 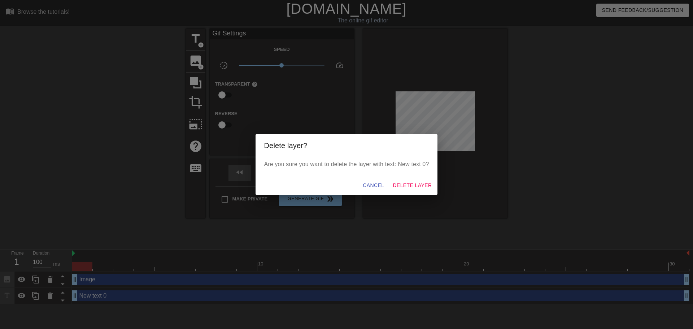 I want to click on p: Are you sure you want to delete the layer with text: New text 0?, so click(x=347, y=164).